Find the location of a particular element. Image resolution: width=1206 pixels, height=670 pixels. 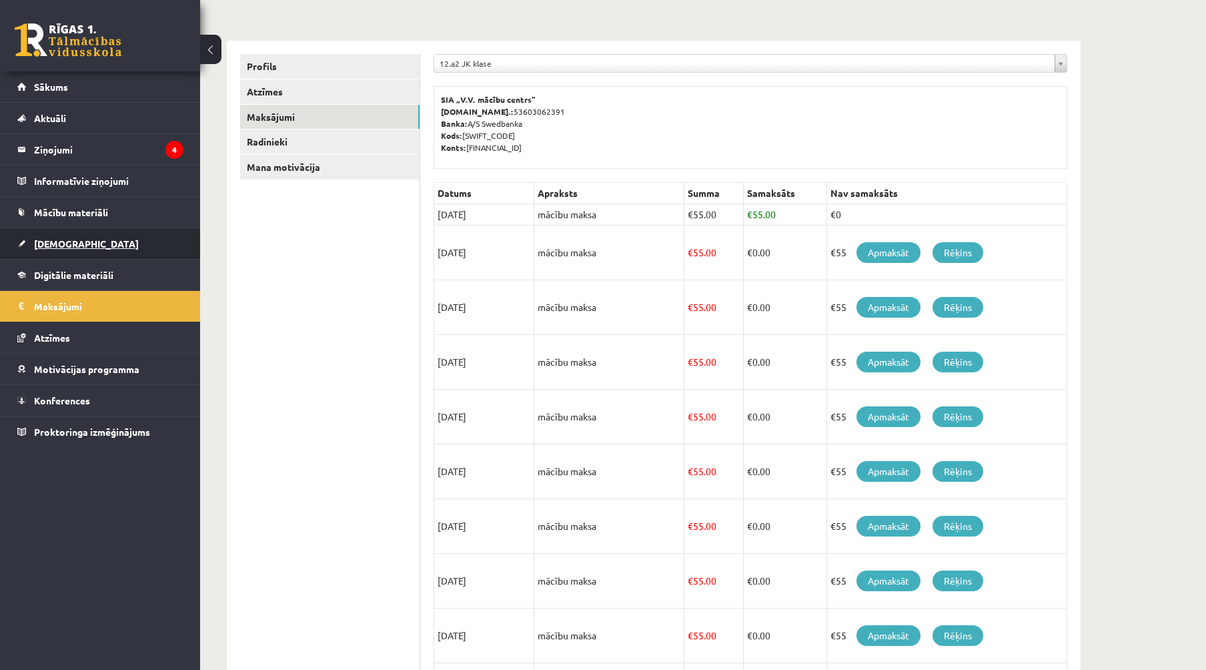

a: Ziņojumi4 is located at coordinates (100, 149).